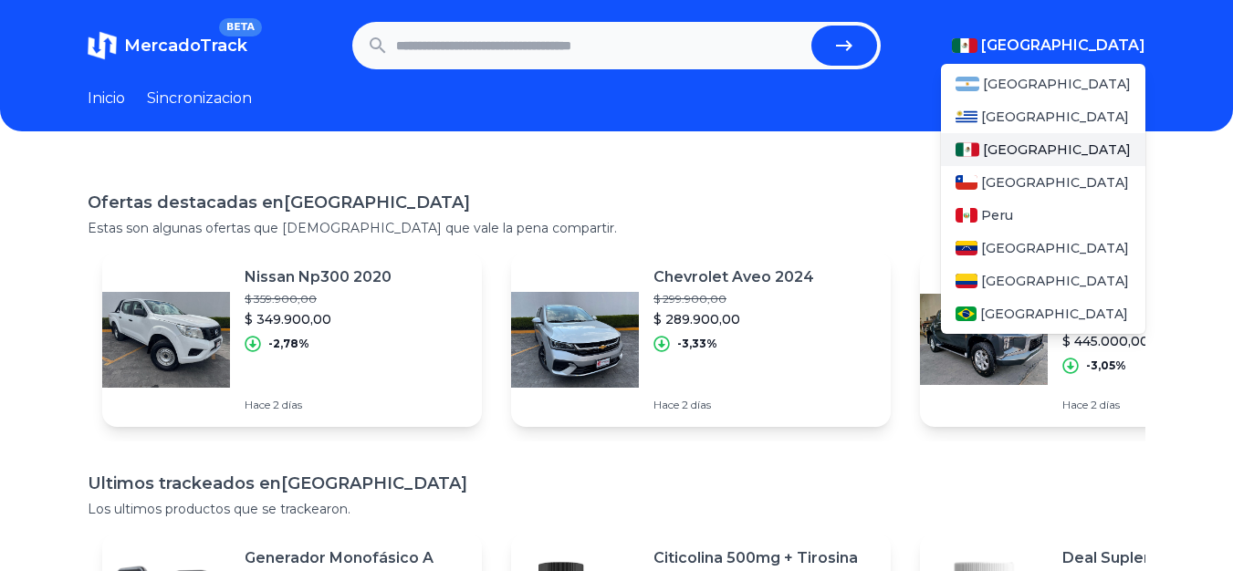 This screenshot has height=571, width=1233. I want to click on p: Chevrolet Aveo 2024, so click(734, 277).